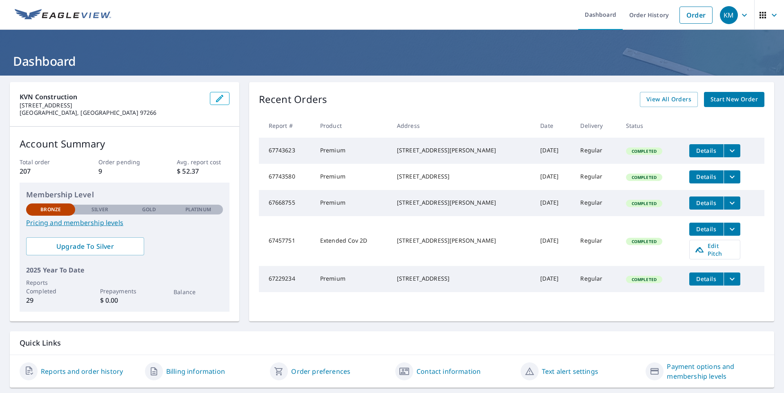  What do you see at coordinates (51, 300) in the screenshot?
I see `p: 29` at bounding box center [51, 300].